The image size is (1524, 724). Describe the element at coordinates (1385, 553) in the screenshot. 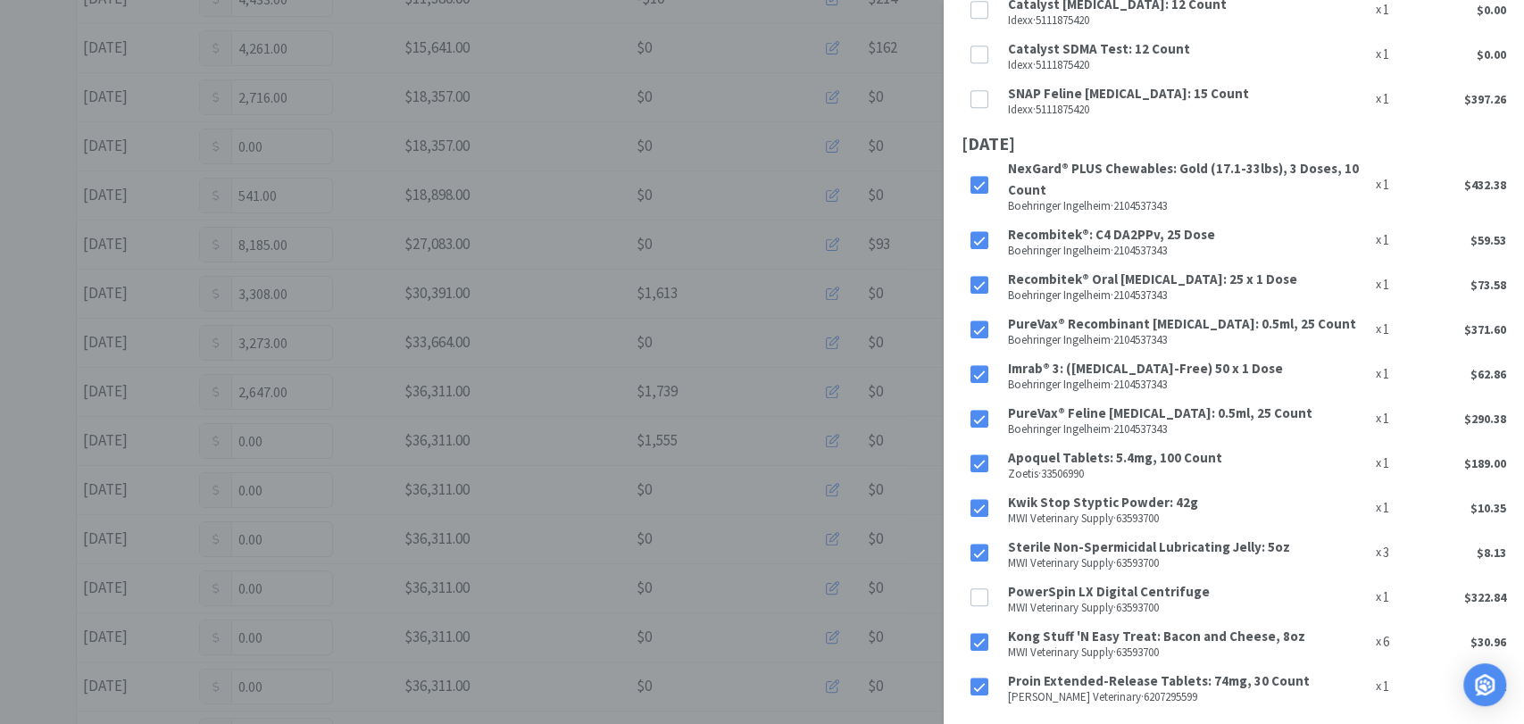

I see `p: 3` at that location.